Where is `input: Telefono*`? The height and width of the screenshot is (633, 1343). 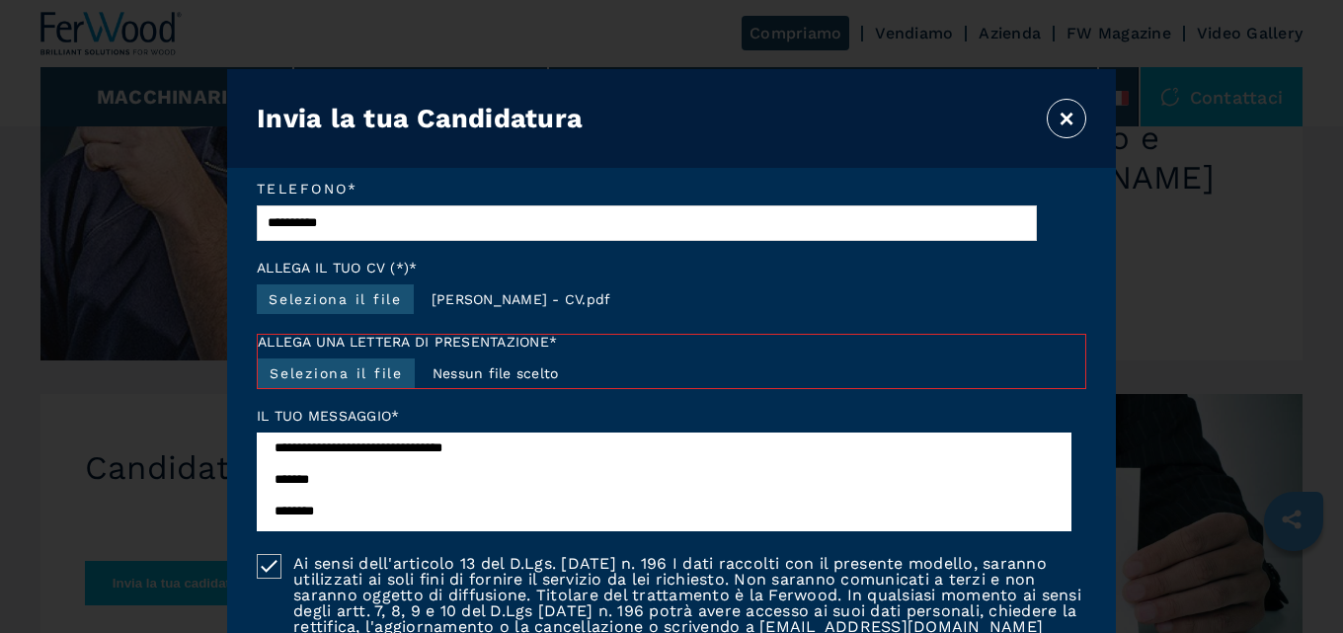 input: Telefono* is located at coordinates (647, 223).